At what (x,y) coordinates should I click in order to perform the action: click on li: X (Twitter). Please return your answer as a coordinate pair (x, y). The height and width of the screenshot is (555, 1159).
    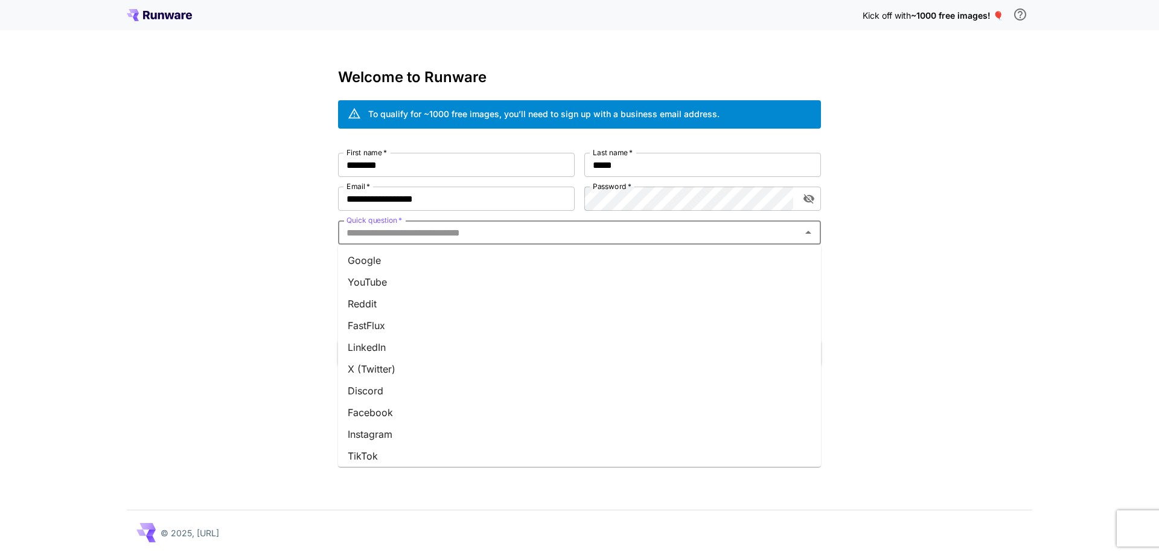
    Looking at the image, I should click on (579, 369).